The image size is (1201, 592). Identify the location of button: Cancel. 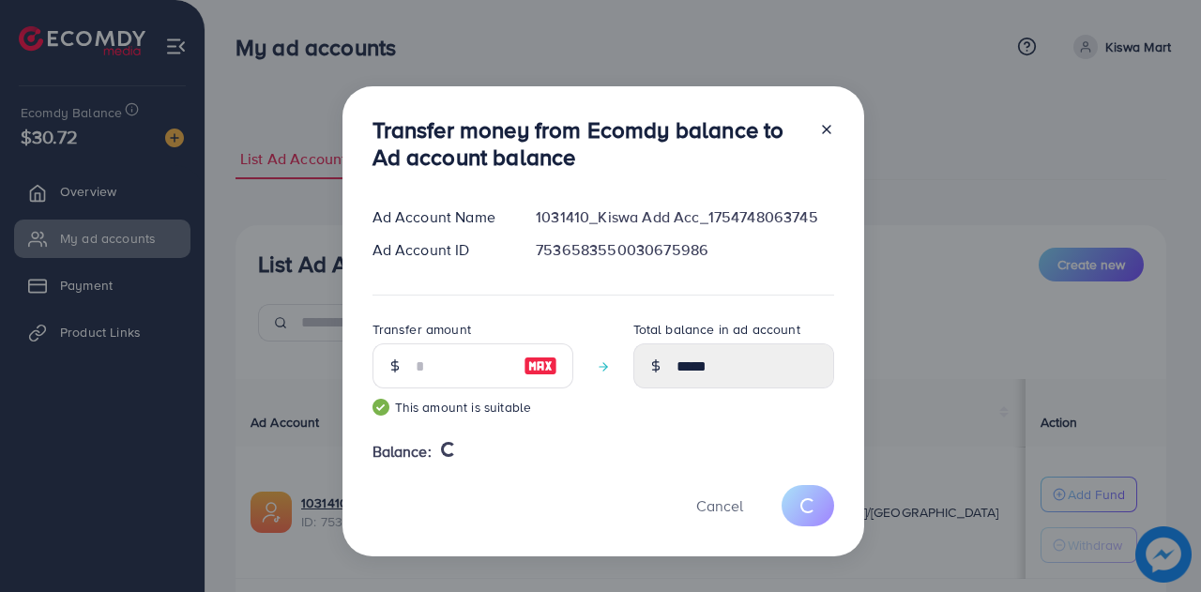
(720, 505).